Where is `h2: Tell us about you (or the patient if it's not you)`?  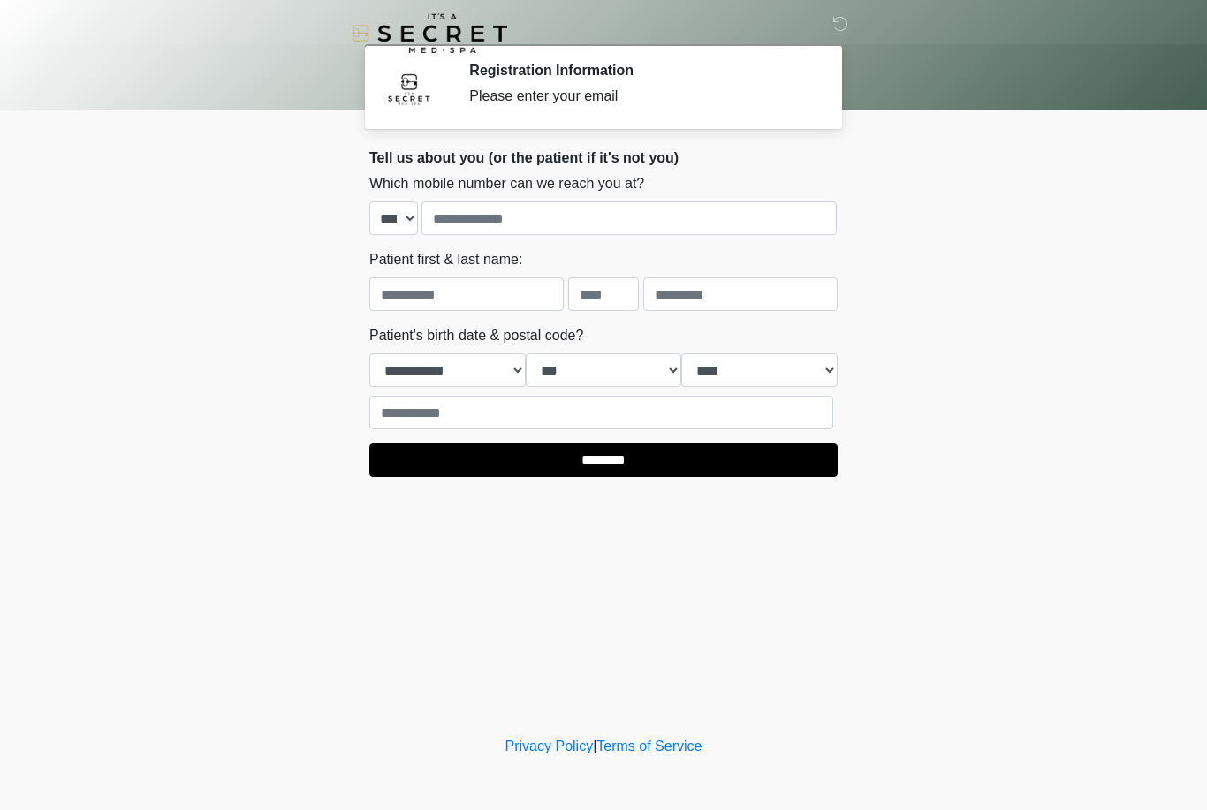 h2: Tell us about you (or the patient if it's not you) is located at coordinates (603, 157).